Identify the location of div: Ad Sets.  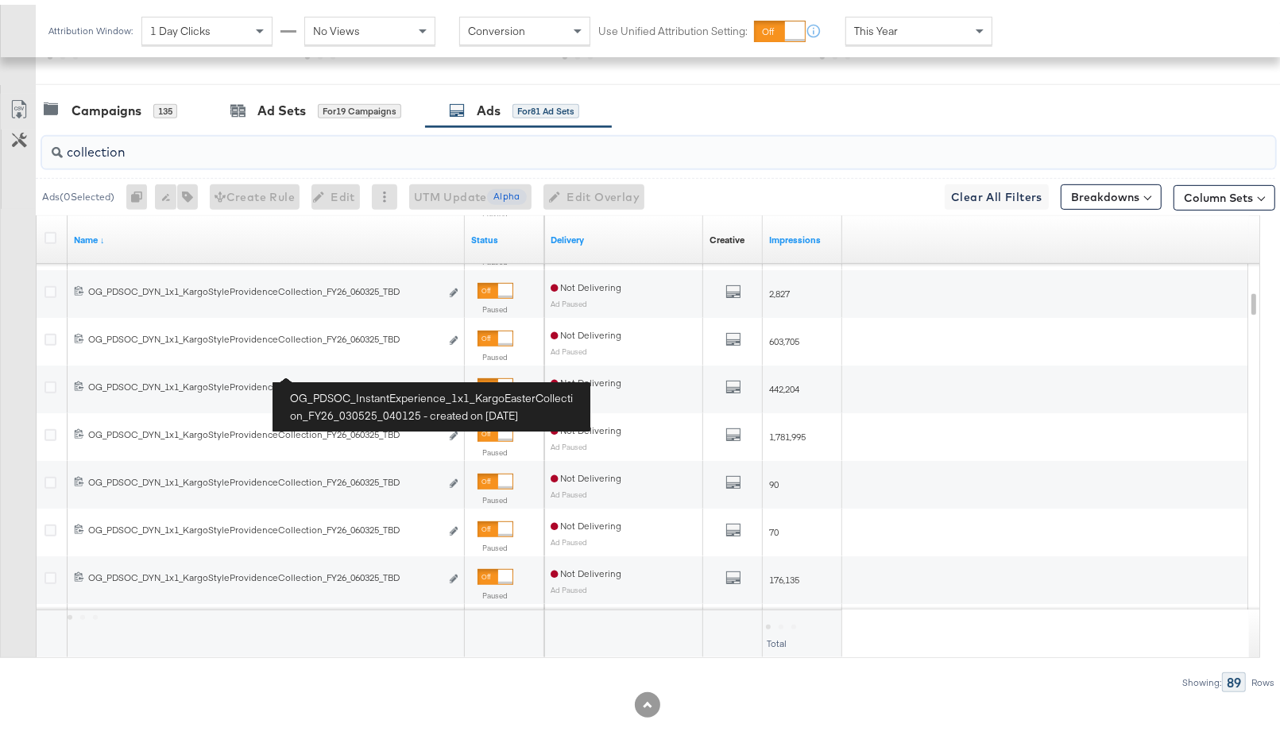
(281, 106).